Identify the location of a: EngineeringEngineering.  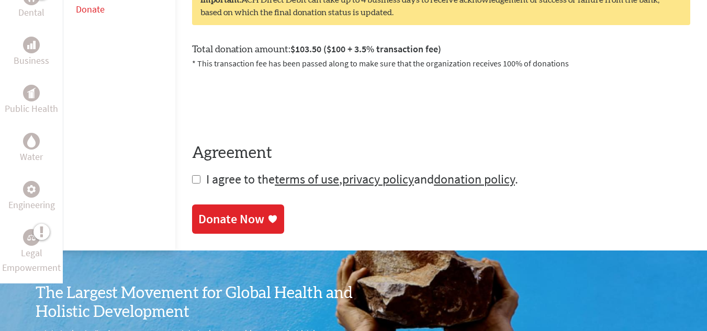
(31, 197).